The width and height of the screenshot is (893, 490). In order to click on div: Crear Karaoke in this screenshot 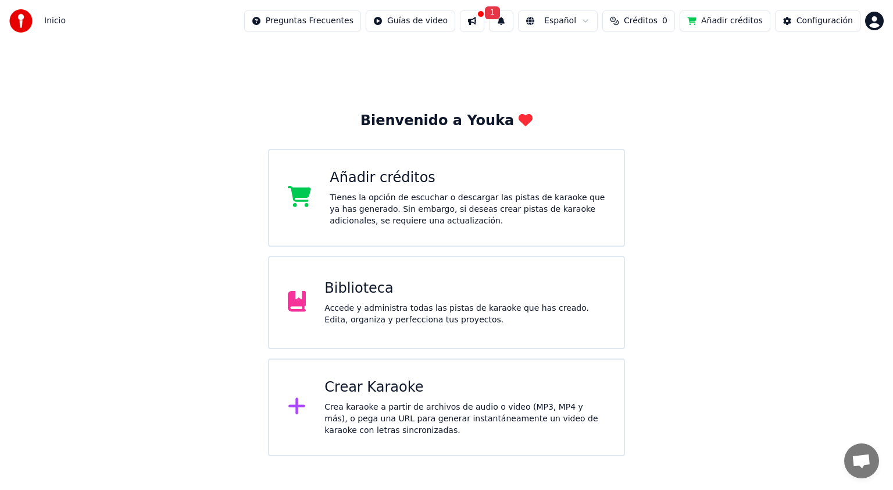, I will do `click(465, 387)`.